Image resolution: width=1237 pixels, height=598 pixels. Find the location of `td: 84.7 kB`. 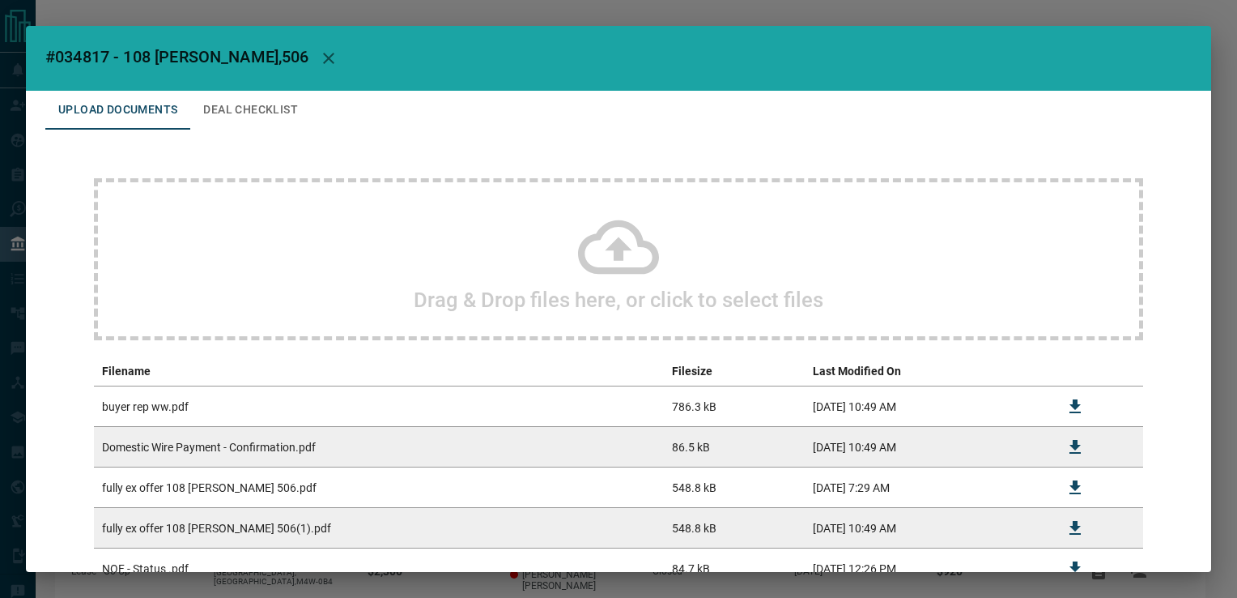

td: 84.7 kB is located at coordinates (734, 568).